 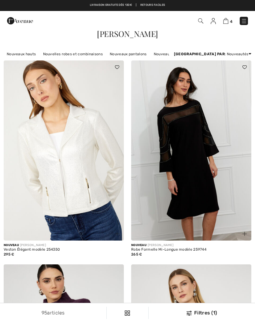 I want to click on div: Robe Formelle Mi-Longue modèle 259744, so click(x=191, y=250).